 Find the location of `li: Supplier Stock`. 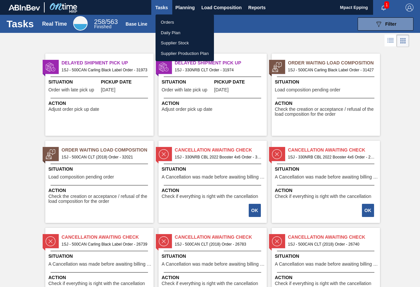

li: Supplier Stock is located at coordinates (185, 43).